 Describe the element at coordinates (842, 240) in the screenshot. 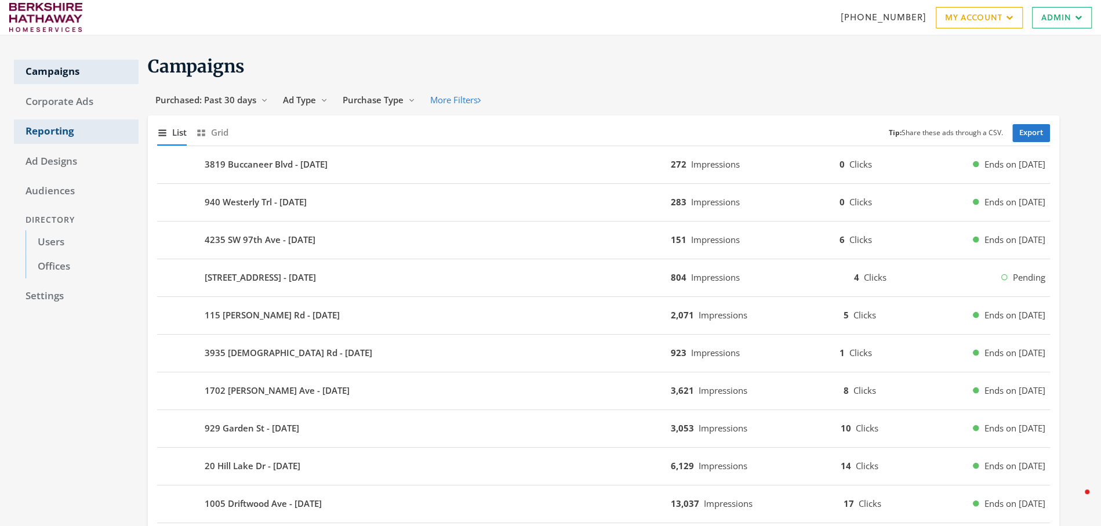

I see `b: 6` at that location.